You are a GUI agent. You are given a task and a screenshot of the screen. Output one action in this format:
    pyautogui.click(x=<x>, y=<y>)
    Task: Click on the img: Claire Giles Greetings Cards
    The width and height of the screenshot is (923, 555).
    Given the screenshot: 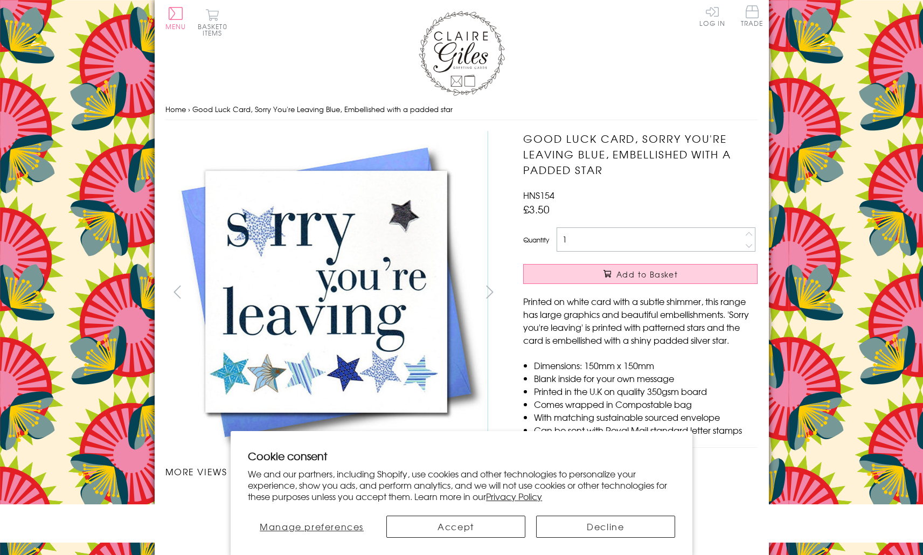 What is the action you would take?
    pyautogui.click(x=462, y=53)
    